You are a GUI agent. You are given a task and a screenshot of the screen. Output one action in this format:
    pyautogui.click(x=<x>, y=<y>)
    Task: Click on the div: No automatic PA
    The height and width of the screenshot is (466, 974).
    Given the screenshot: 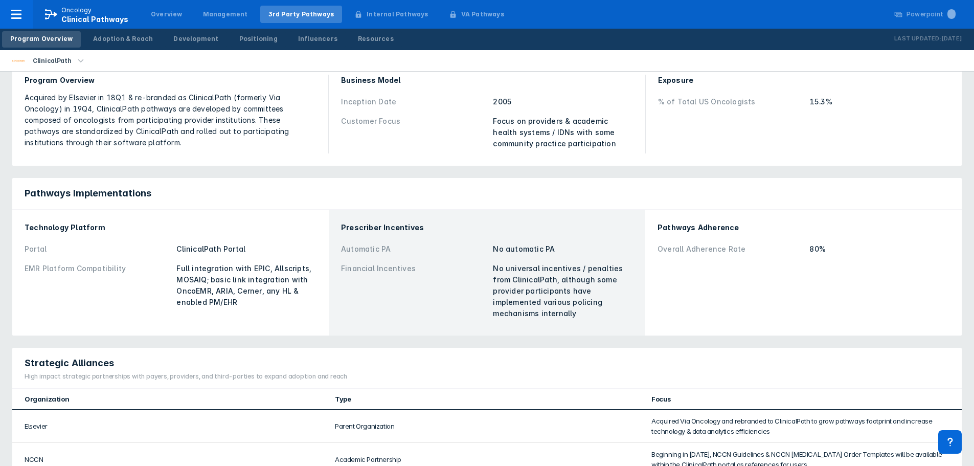 What is the action you would take?
    pyautogui.click(x=563, y=249)
    